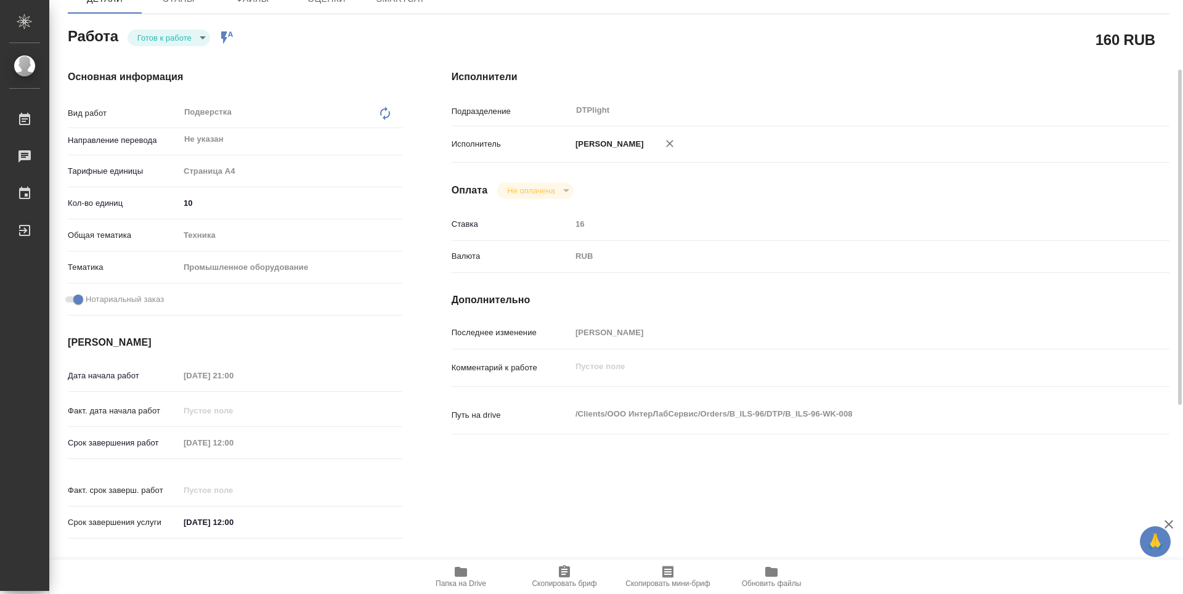  Describe the element at coordinates (564, 583) in the screenshot. I see `span: Скопировать бриф` at that location.